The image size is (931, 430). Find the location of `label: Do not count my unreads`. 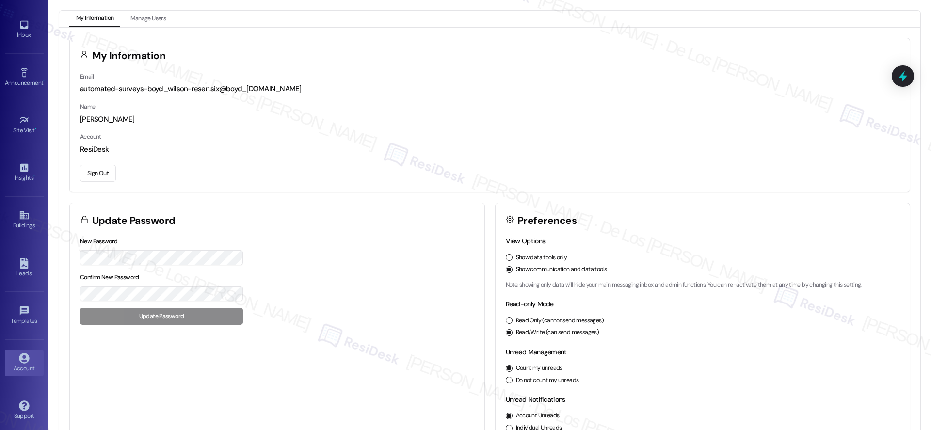

label: Do not count my unreads is located at coordinates (548, 381).